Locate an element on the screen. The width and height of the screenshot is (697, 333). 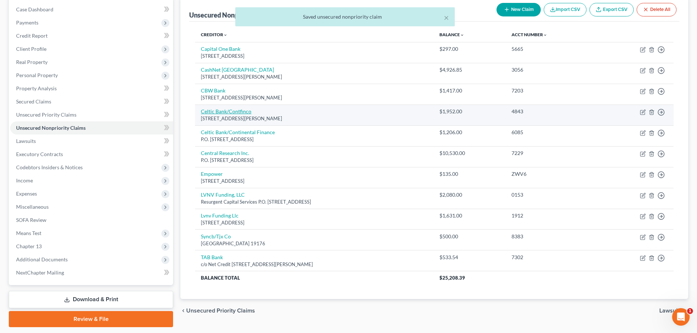
a: Download & Print is located at coordinates (91, 300).